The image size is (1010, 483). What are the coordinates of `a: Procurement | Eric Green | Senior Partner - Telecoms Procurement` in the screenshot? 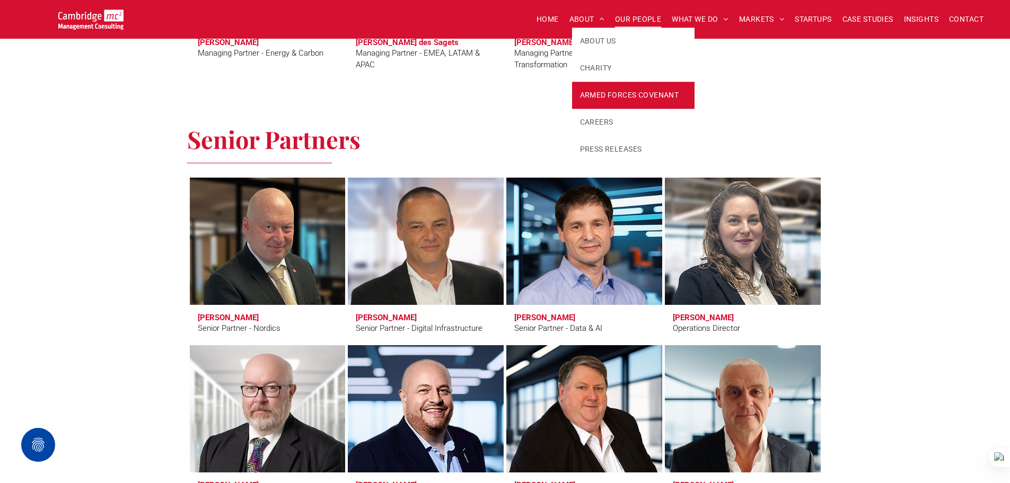 It's located at (584, 409).